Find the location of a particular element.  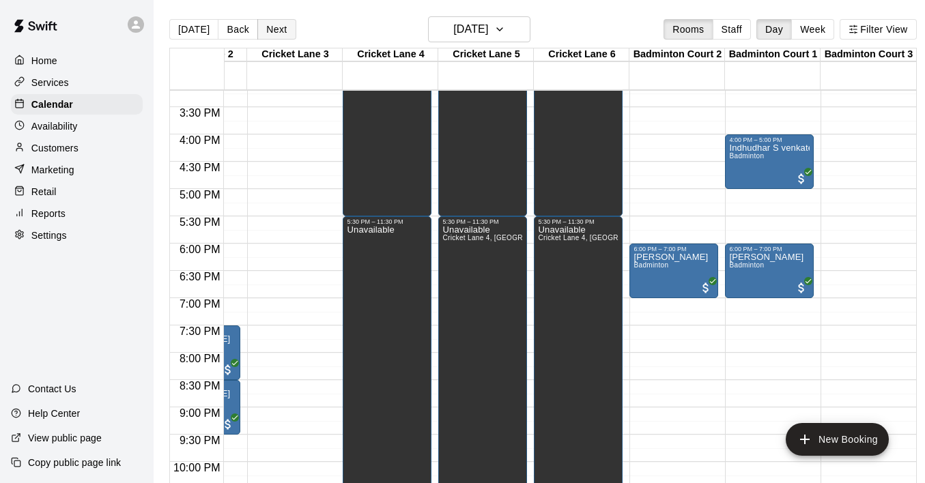

p: Customers is located at coordinates (55, 148).